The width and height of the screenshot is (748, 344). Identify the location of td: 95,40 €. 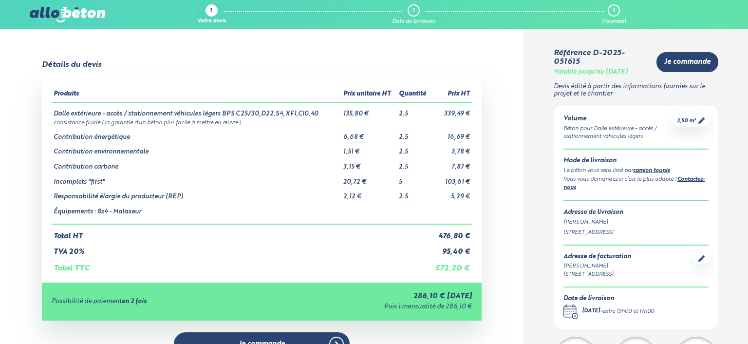
(451, 248).